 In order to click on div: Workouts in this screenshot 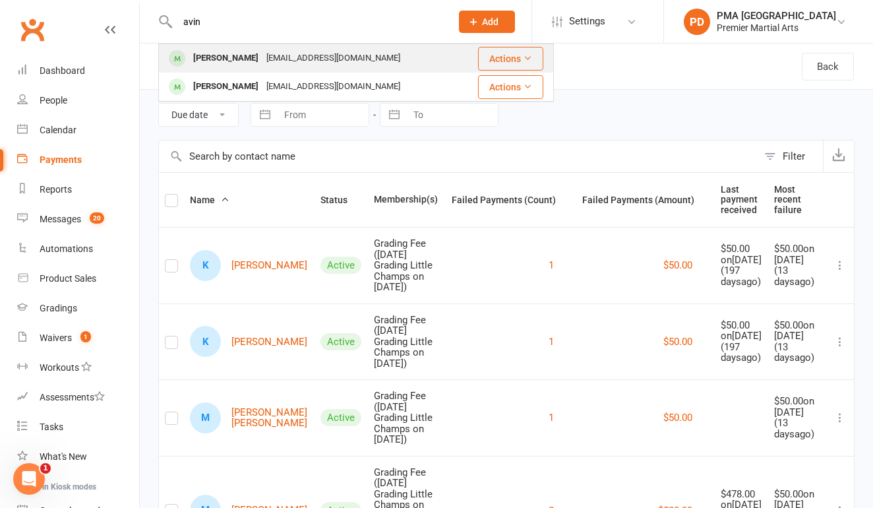, I will do `click(59, 367)`.